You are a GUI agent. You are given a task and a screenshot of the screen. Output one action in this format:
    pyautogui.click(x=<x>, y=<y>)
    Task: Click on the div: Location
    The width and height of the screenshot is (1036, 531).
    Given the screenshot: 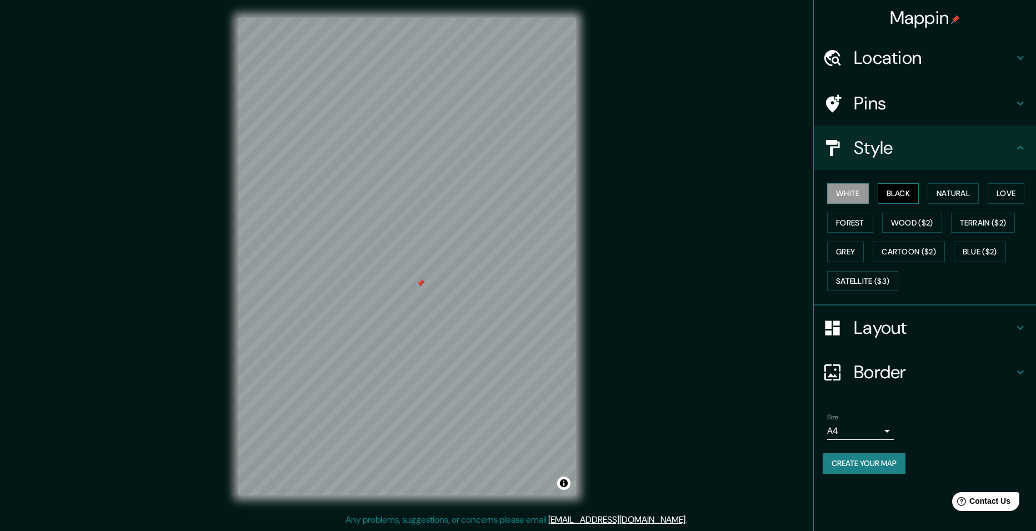 What is the action you would take?
    pyautogui.click(x=925, y=58)
    